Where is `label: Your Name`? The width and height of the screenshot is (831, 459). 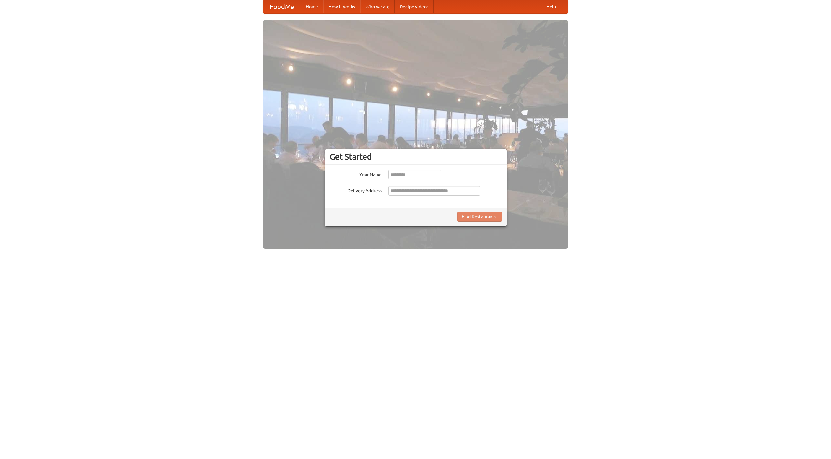
label: Your Name is located at coordinates (356, 174).